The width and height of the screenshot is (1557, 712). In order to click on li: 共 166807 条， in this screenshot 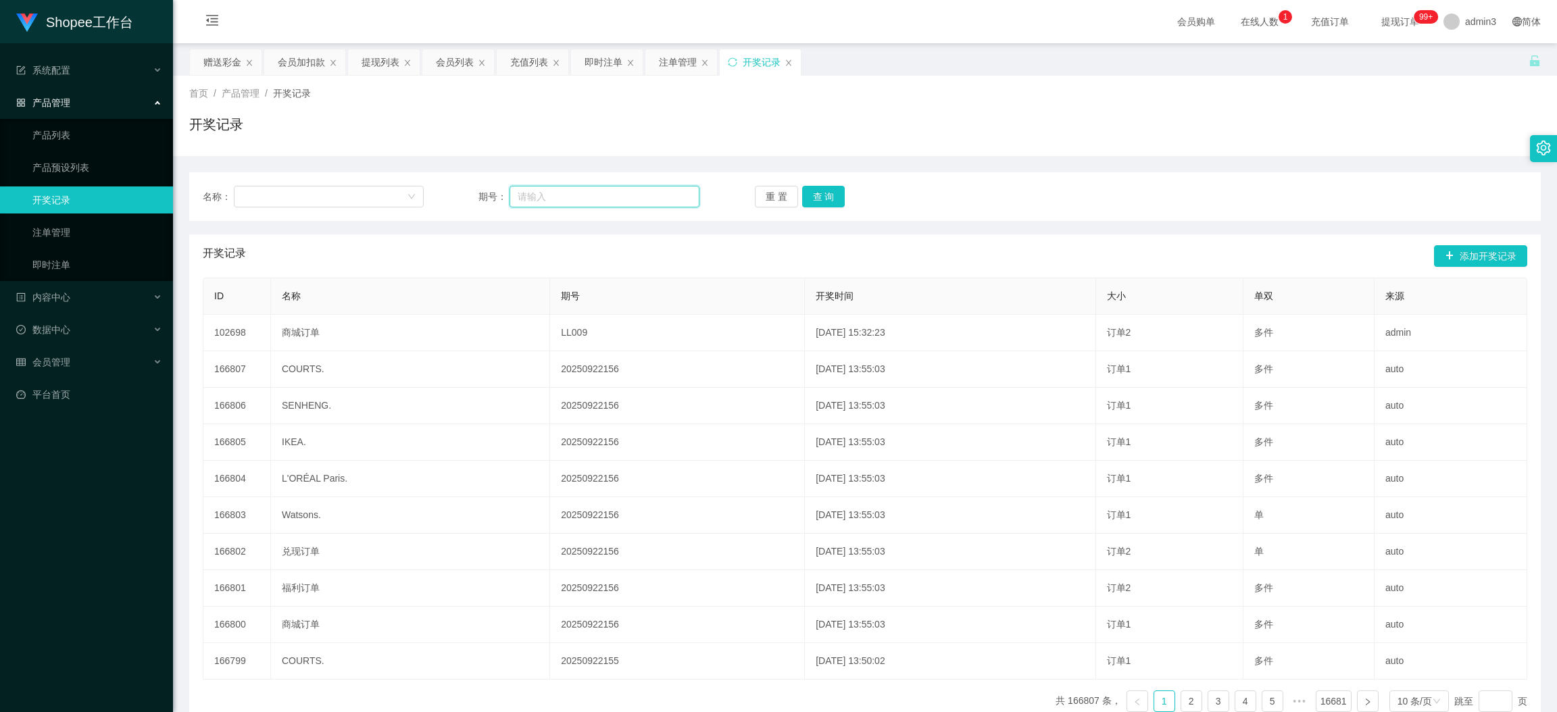, I will do `click(1088, 701)`.